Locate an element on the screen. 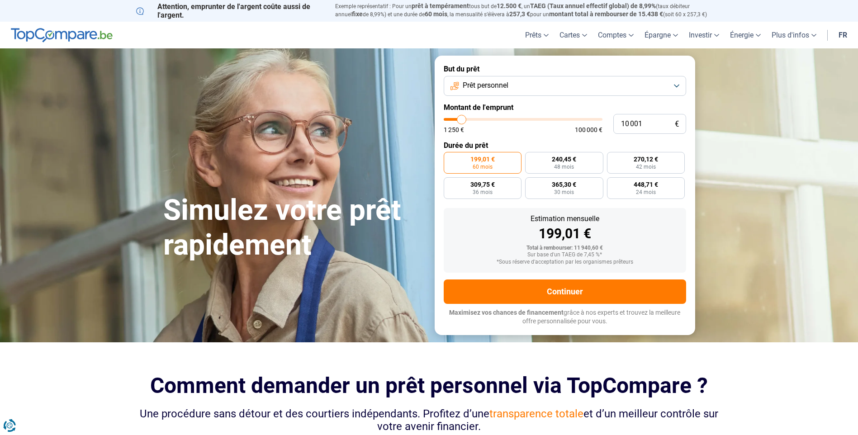 Image resolution: width=858 pixels, height=435 pixels. span: 42 mois is located at coordinates (646, 167).